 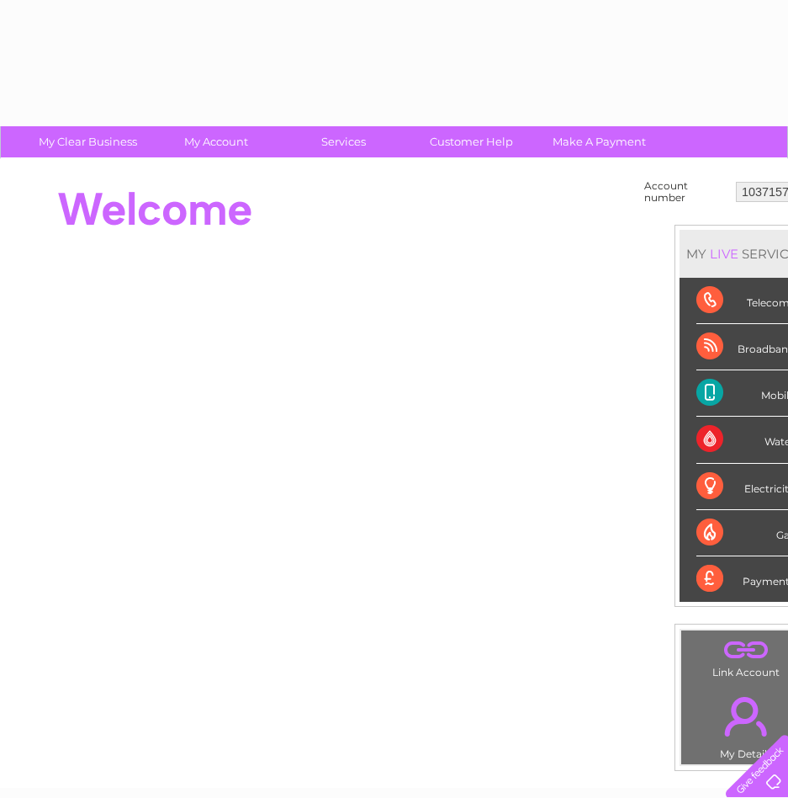 I want to click on a: Make A Payment, so click(x=599, y=141).